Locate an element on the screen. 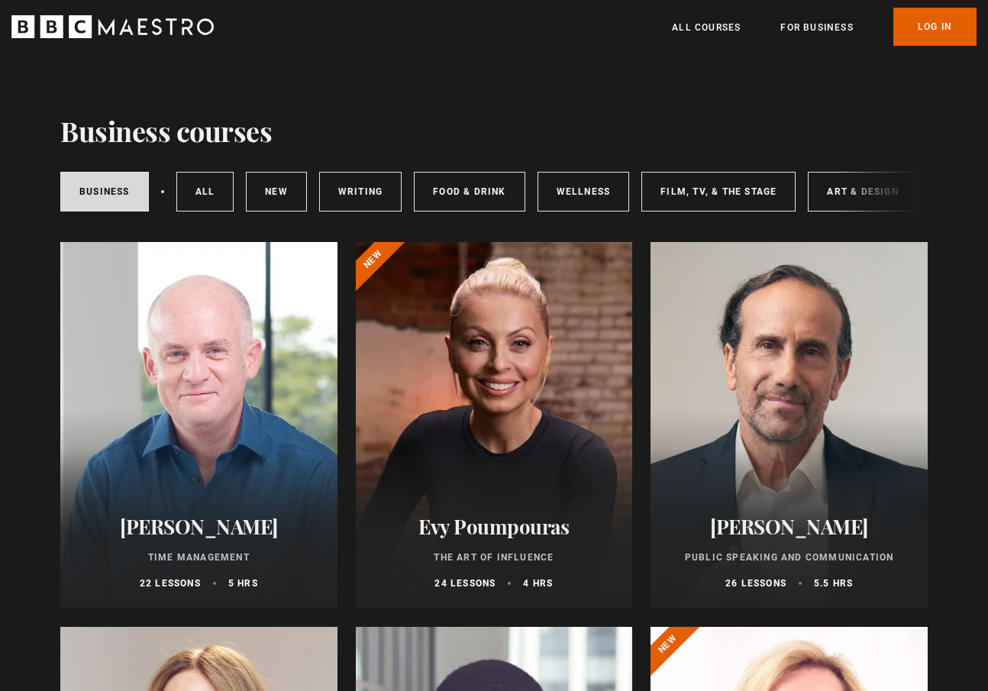  a: Log In is located at coordinates (935, 27).